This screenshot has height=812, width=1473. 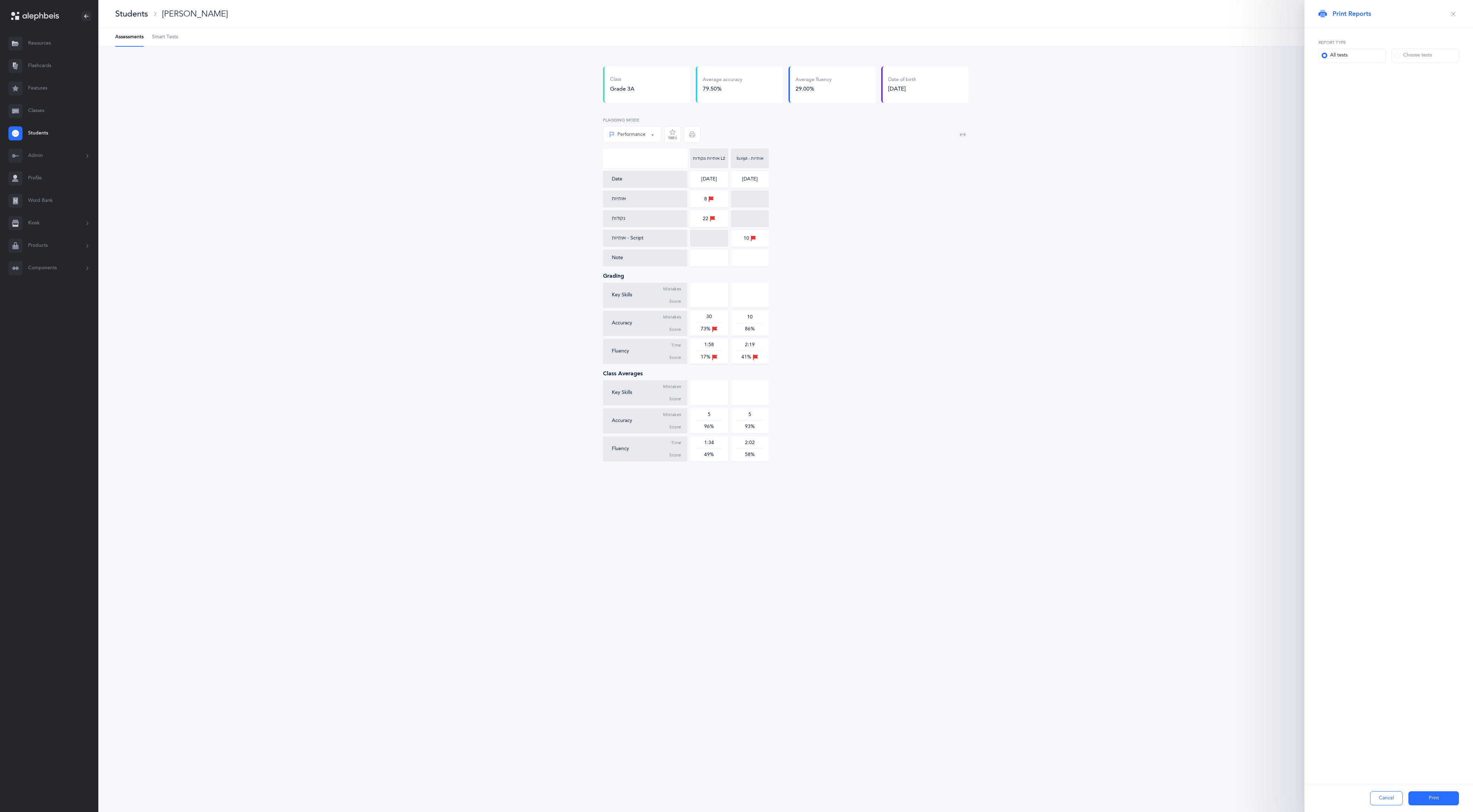 What do you see at coordinates (750, 358) in the screenshot?
I see `div: 41%` at bounding box center [750, 358].